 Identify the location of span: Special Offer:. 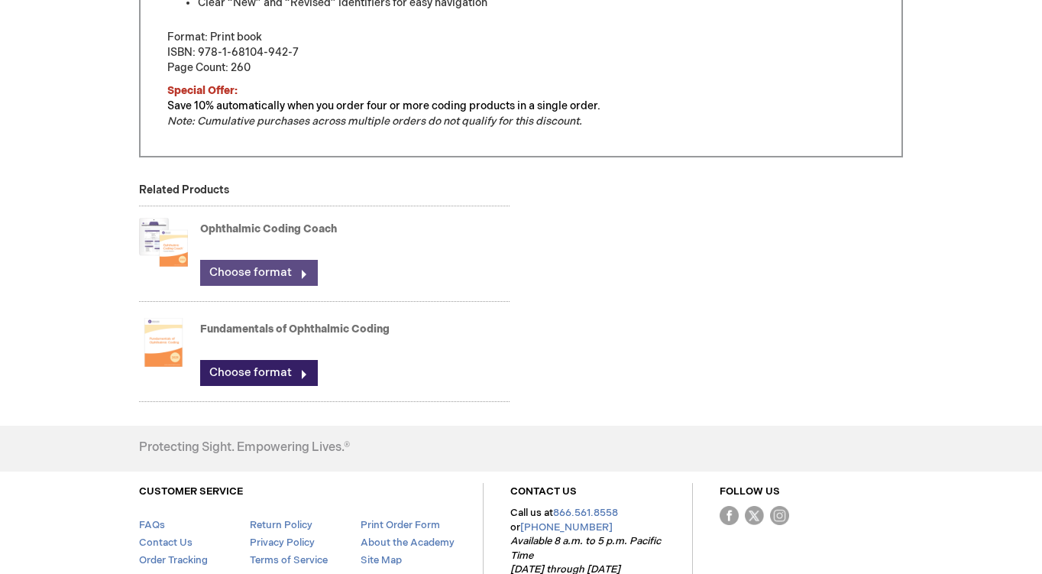
(203, 90).